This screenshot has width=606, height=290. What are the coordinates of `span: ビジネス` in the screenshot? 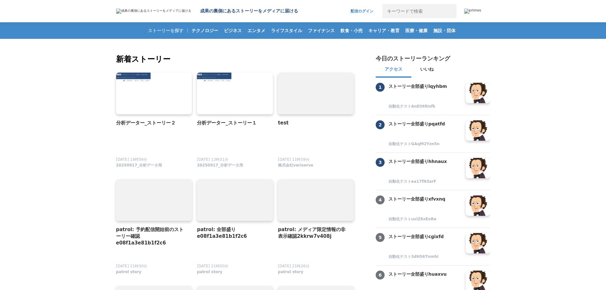 It's located at (233, 31).